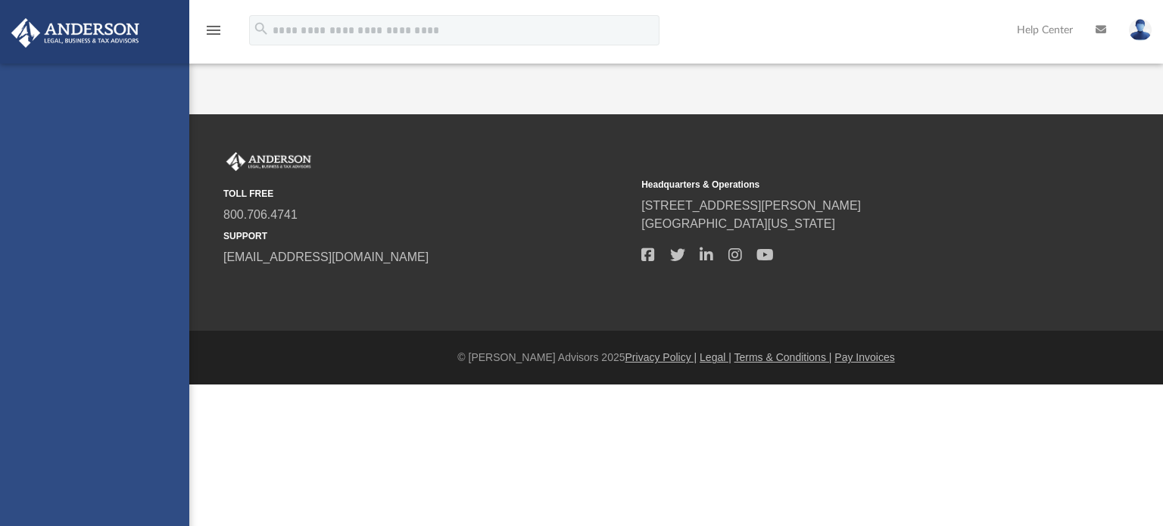 The image size is (1163, 526). What do you see at coordinates (213, 30) in the screenshot?
I see `i: menu` at bounding box center [213, 30].